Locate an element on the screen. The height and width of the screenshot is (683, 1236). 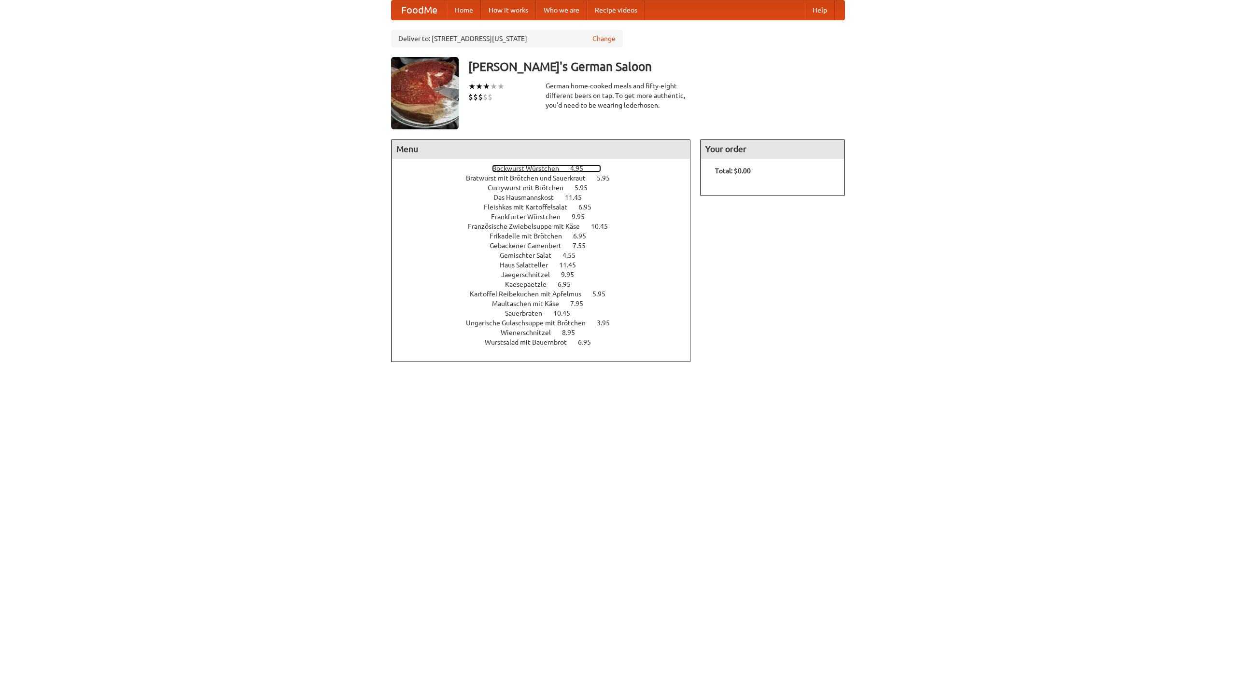
a: Jaegerschnitzel 9.95 is located at coordinates (546, 275).